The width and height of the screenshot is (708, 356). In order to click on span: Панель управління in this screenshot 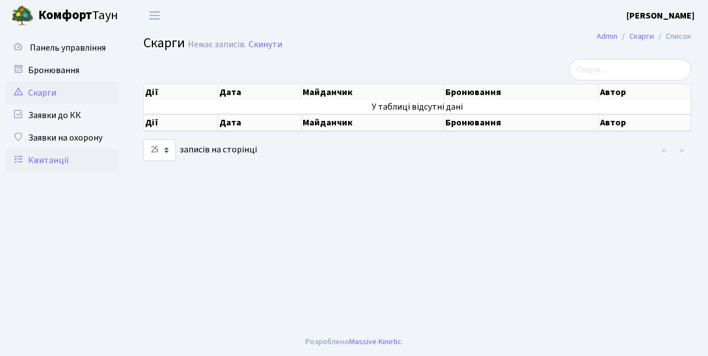, I will do `click(67, 48)`.